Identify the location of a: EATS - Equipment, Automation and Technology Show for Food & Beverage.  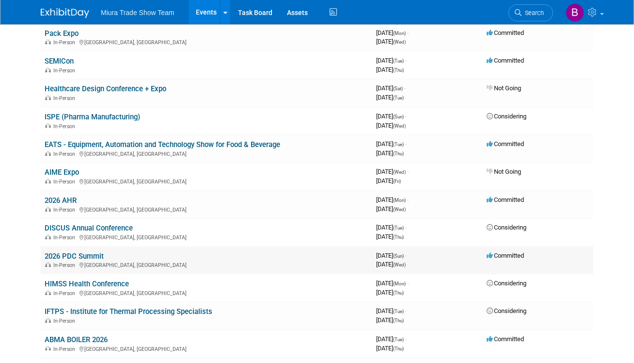
(162, 145).